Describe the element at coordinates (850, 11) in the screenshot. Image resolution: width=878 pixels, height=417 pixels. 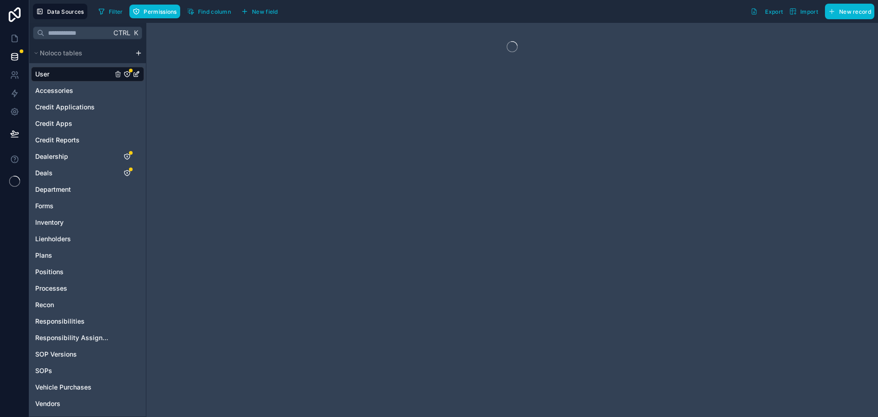
I see `button: New record` at that location.